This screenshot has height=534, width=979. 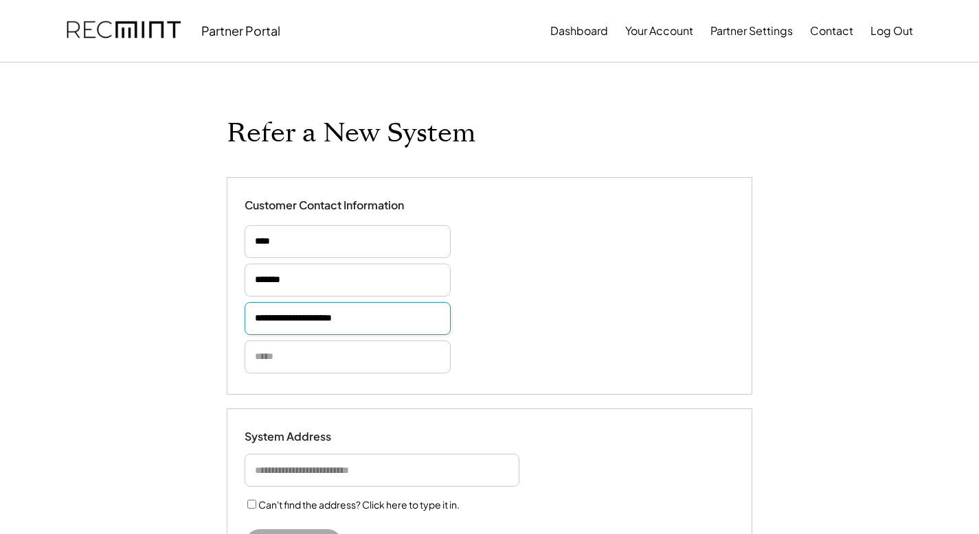 What do you see at coordinates (659, 31) in the screenshot?
I see `button: Your Account` at bounding box center [659, 31].